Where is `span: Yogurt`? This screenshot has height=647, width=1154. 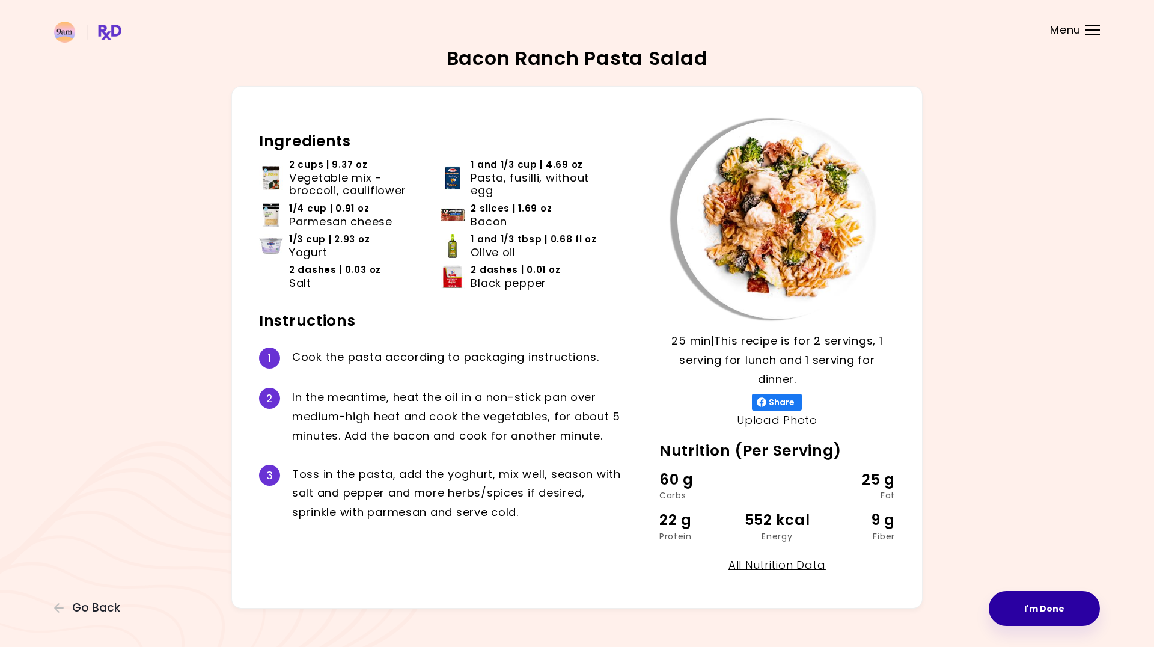
span: Yogurt is located at coordinates (308, 252).